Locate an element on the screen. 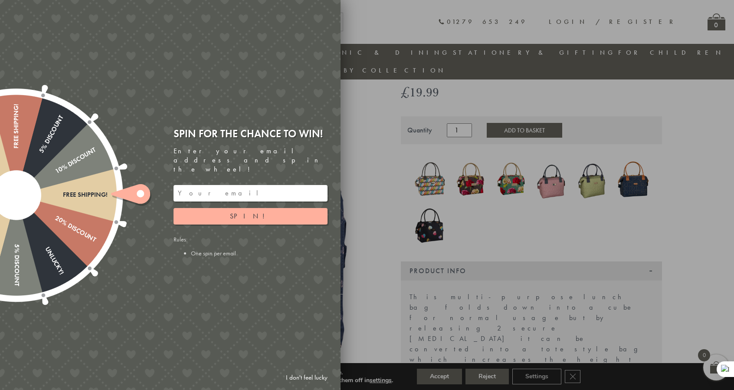 This screenshot has width=734, height=390. input: Your email is located at coordinates (250, 193).